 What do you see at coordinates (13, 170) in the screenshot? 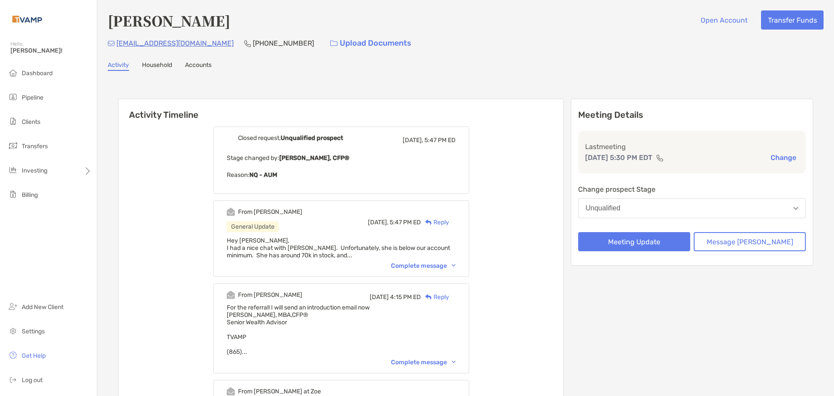
I see `img: investing icon` at bounding box center [13, 170].